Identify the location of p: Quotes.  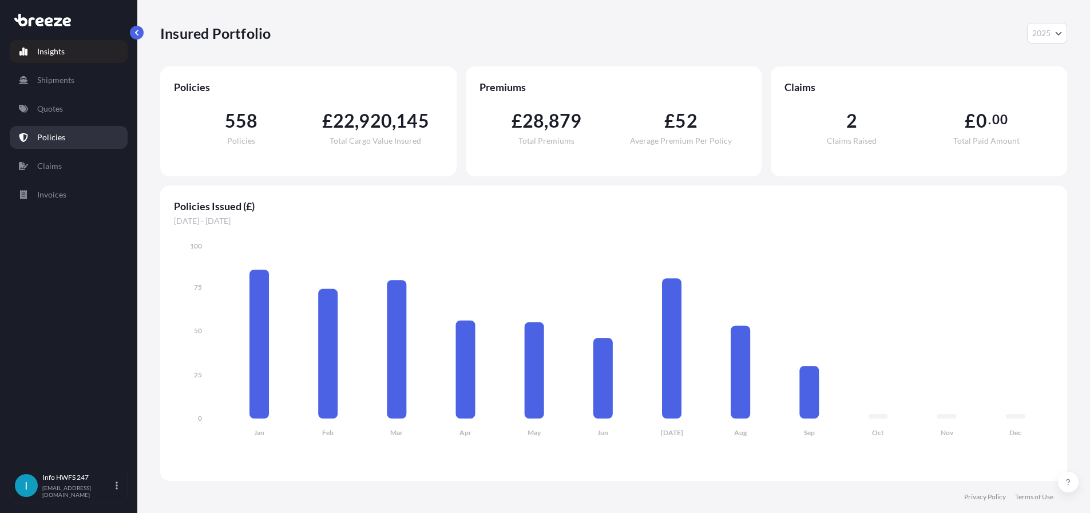
(50, 109).